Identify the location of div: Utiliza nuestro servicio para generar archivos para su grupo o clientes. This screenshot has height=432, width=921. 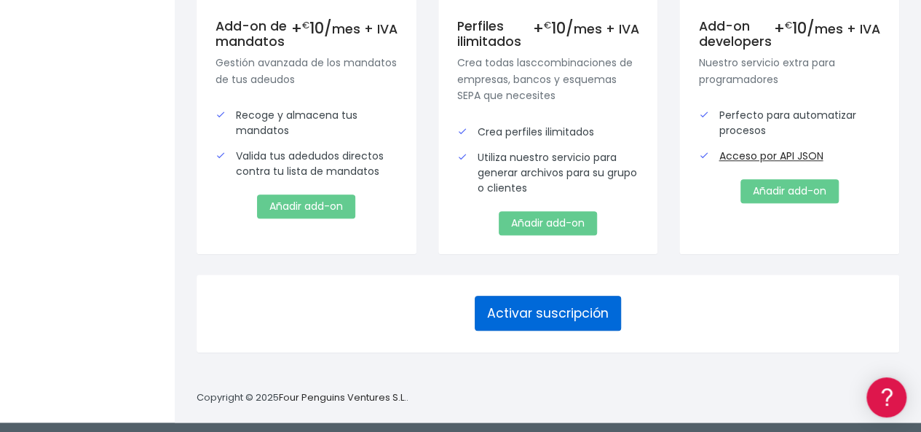
(548, 173).